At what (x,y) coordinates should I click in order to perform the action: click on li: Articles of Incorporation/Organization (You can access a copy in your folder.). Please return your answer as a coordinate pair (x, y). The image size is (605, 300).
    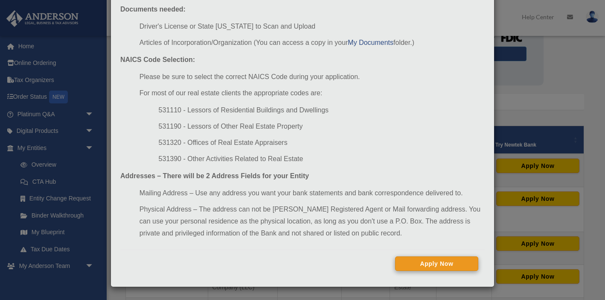
    Looking at the image, I should click on (312, 43).